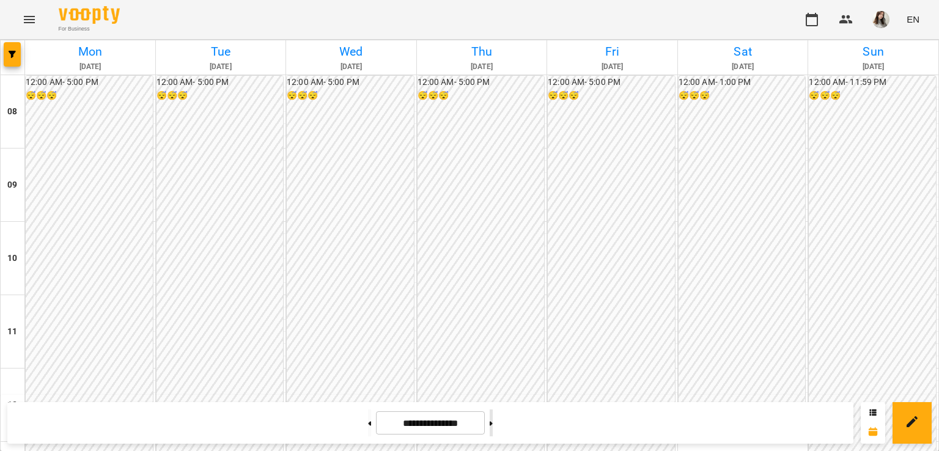  I want to click on h6: Thu, so click(482, 51).